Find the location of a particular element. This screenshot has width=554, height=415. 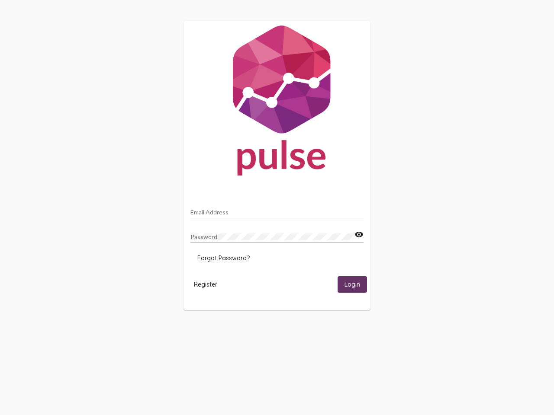

button: Register is located at coordinates (205, 284).